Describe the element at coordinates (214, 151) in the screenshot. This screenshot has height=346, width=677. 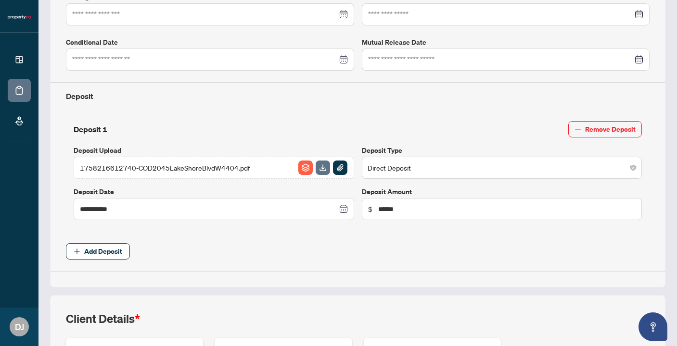
I see `label: Deposit Upload` at that location.